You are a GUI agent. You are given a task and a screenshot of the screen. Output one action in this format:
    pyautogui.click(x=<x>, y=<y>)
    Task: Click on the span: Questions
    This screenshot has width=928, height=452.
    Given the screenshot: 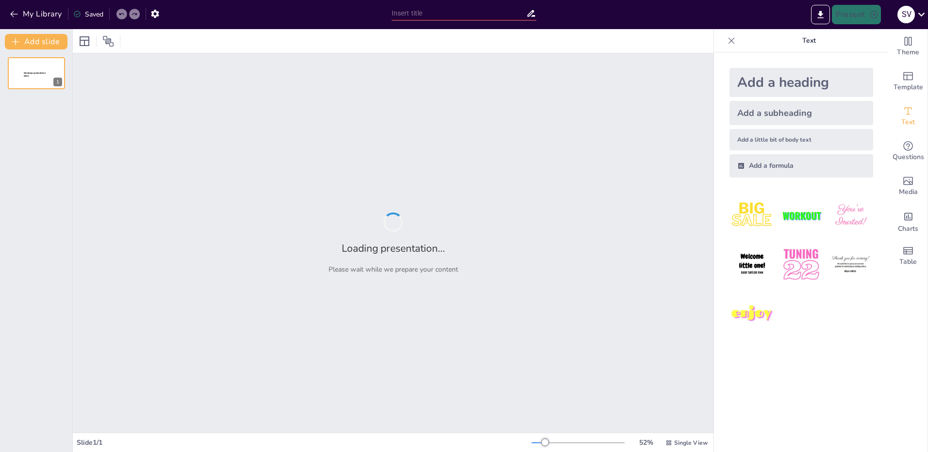 What is the action you would take?
    pyautogui.click(x=908, y=157)
    